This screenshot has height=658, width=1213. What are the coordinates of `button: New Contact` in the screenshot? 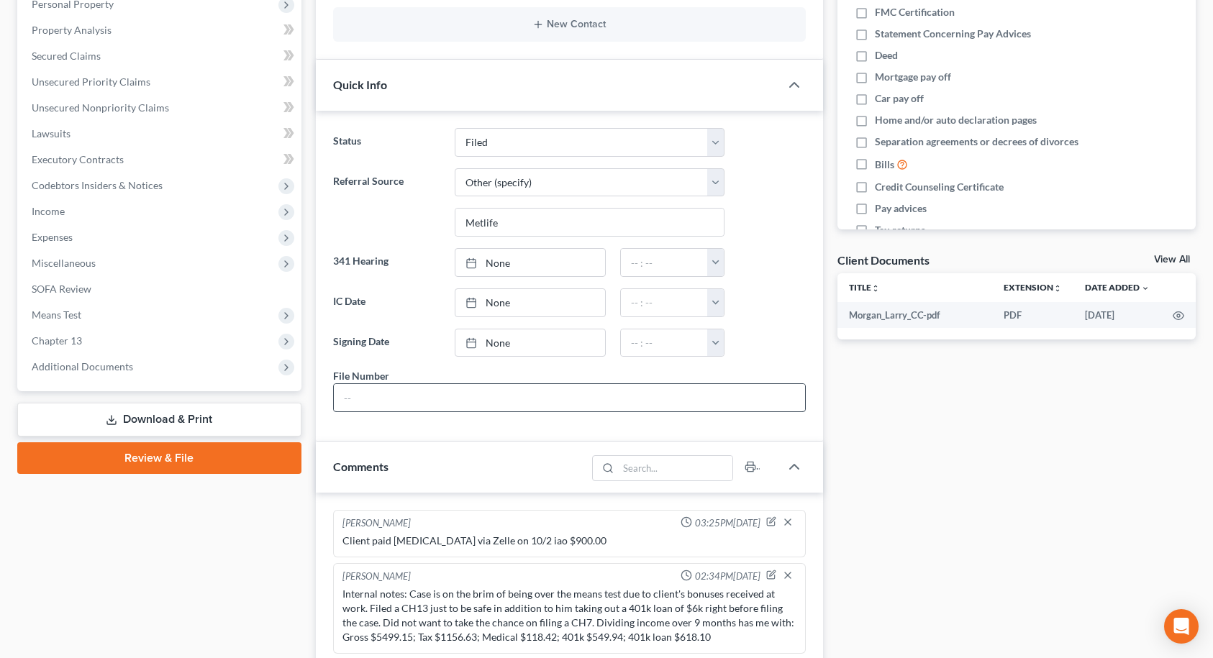 It's located at (569, 24).